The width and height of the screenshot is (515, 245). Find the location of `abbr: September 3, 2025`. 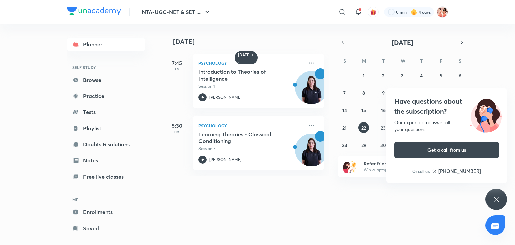

abbr: September 3, 2025 is located at coordinates (403, 75).